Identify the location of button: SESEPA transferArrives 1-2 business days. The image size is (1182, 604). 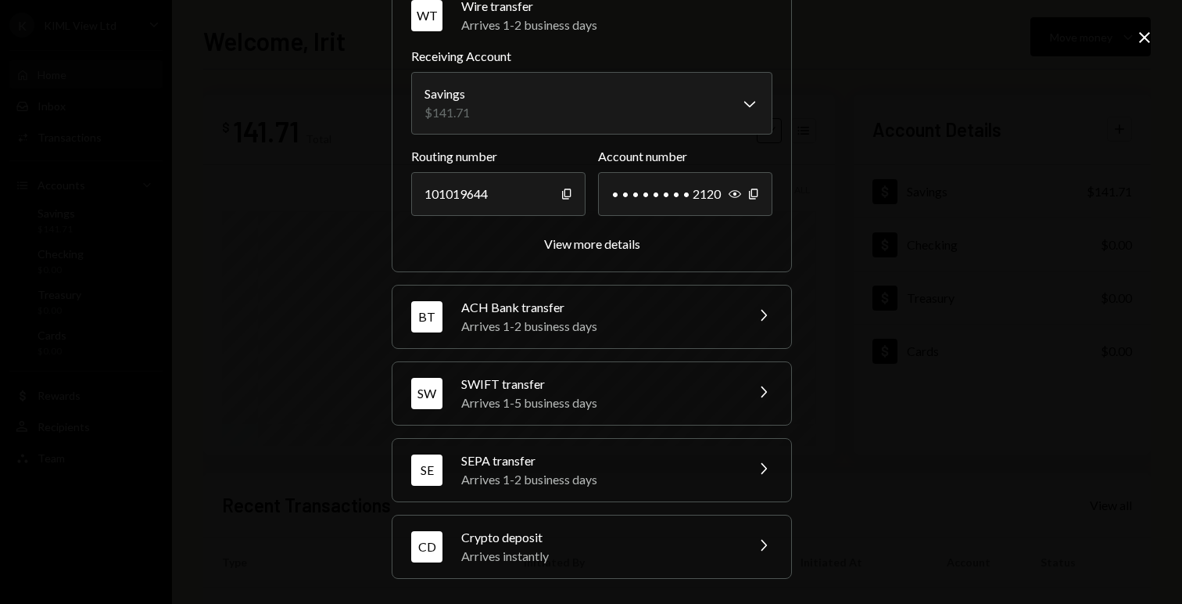
(592, 470).